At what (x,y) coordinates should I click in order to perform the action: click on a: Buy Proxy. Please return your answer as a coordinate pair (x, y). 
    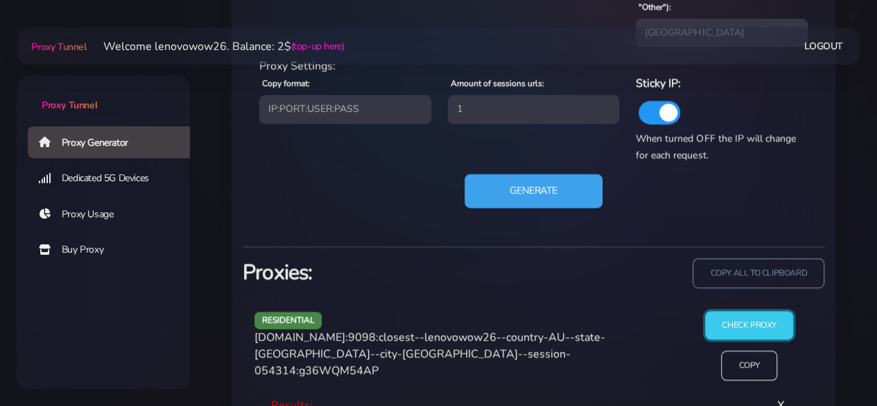
    Looking at the image, I should click on (114, 250).